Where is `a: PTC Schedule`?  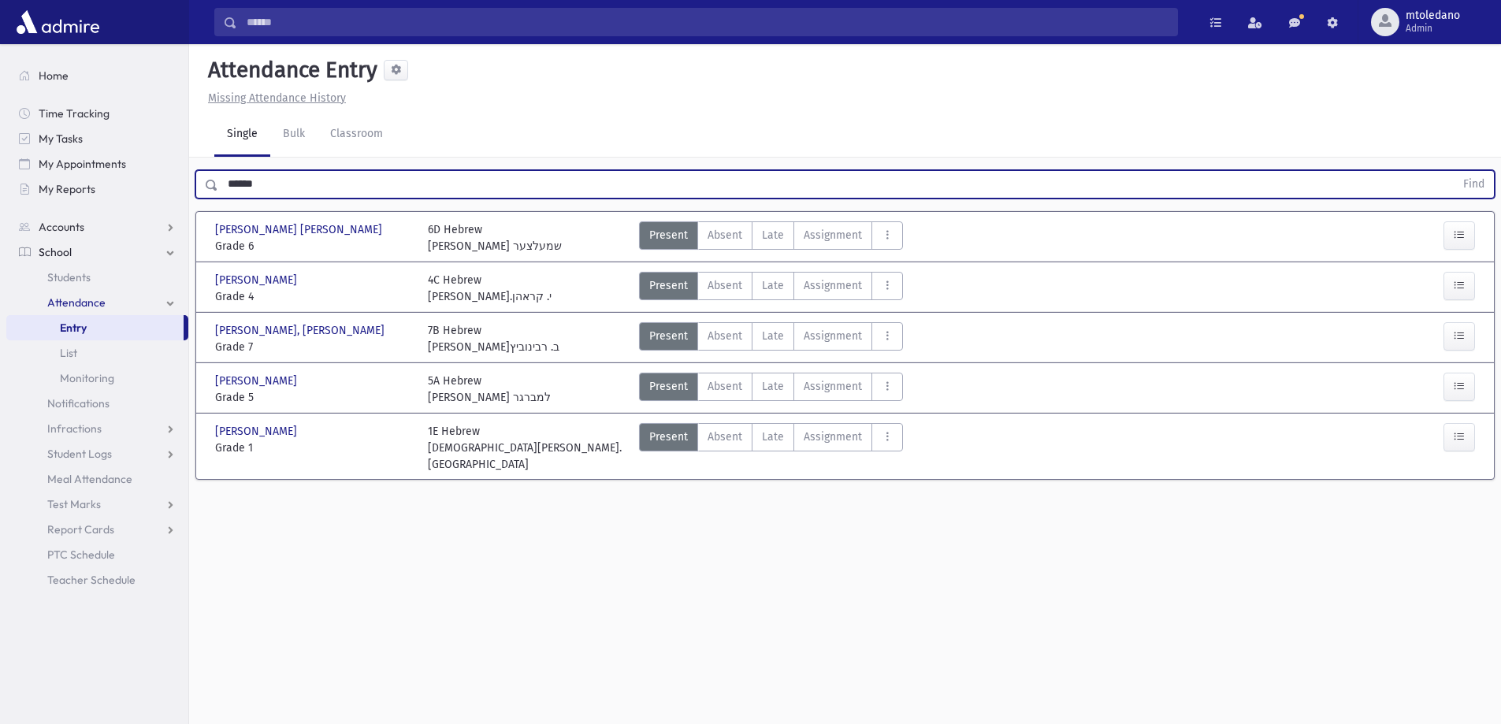
a: PTC Schedule is located at coordinates (97, 555).